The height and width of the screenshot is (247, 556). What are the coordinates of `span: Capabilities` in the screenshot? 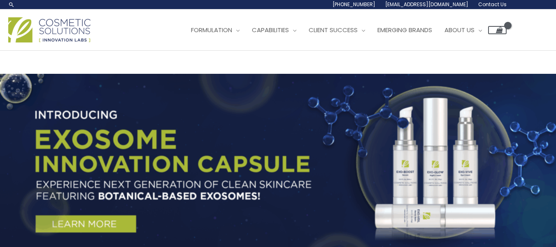 It's located at (271, 30).